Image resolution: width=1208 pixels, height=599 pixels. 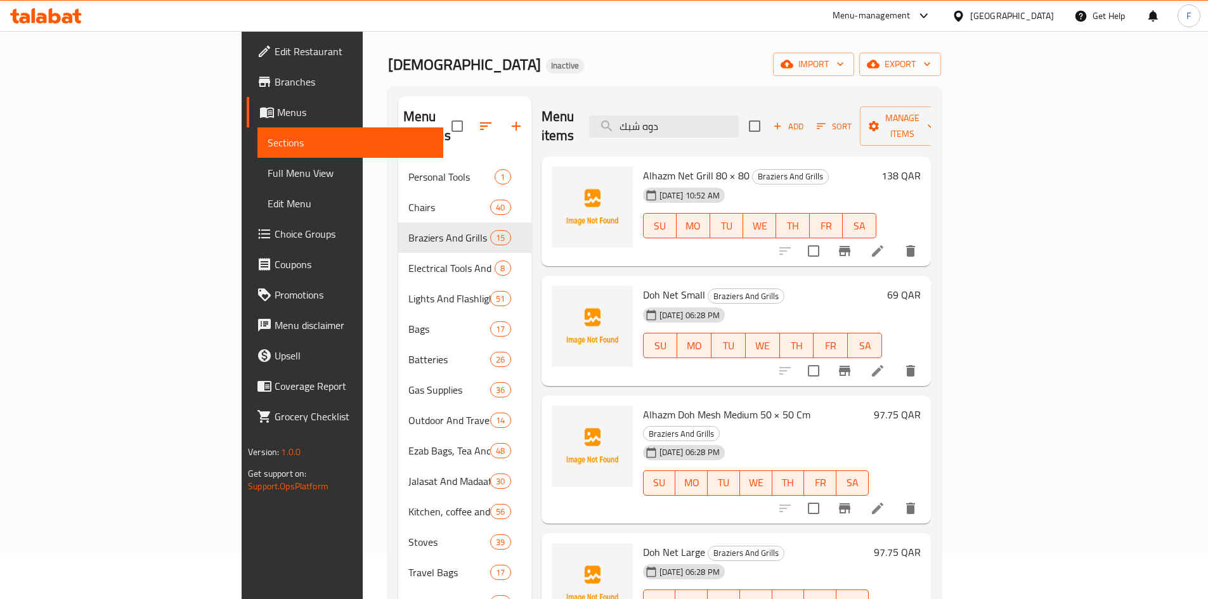 What do you see at coordinates (826, 226) in the screenshot?
I see `span: FR` at bounding box center [826, 226].